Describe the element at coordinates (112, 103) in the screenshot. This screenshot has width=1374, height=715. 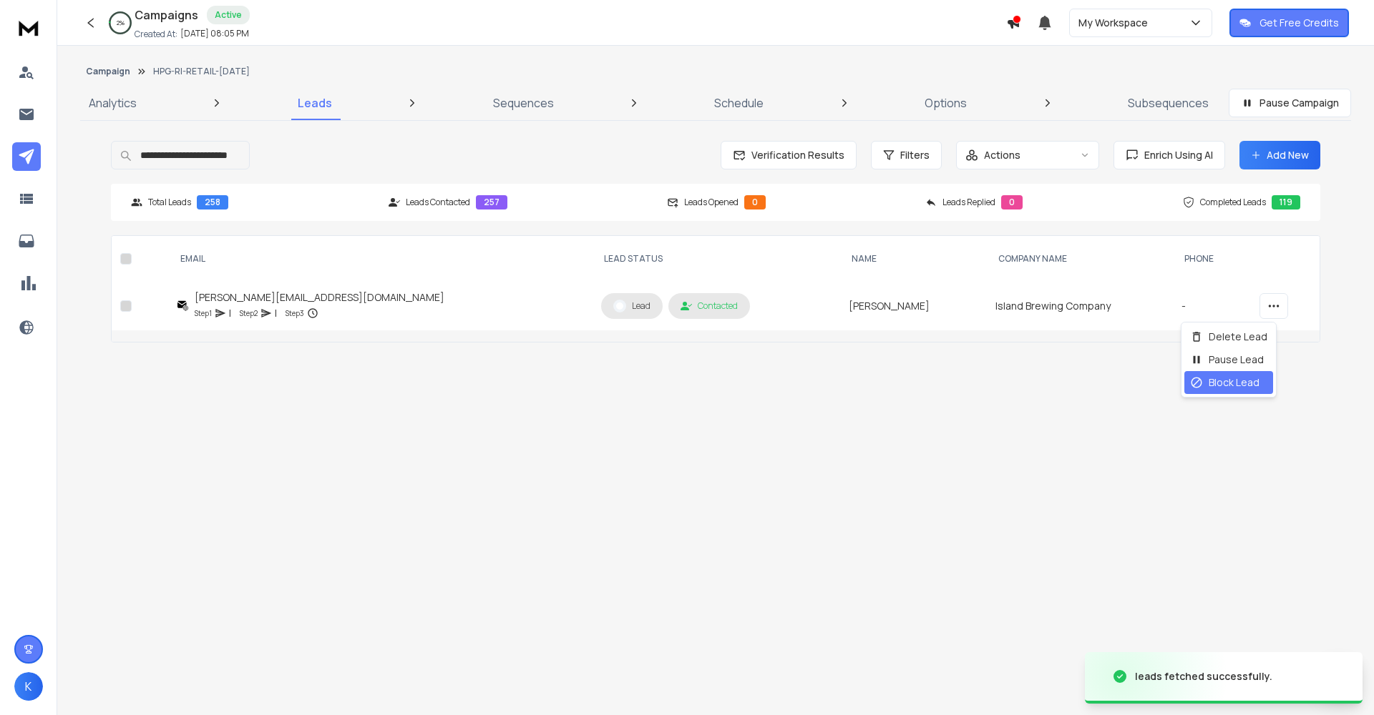
I see `a: Analytics` at that location.